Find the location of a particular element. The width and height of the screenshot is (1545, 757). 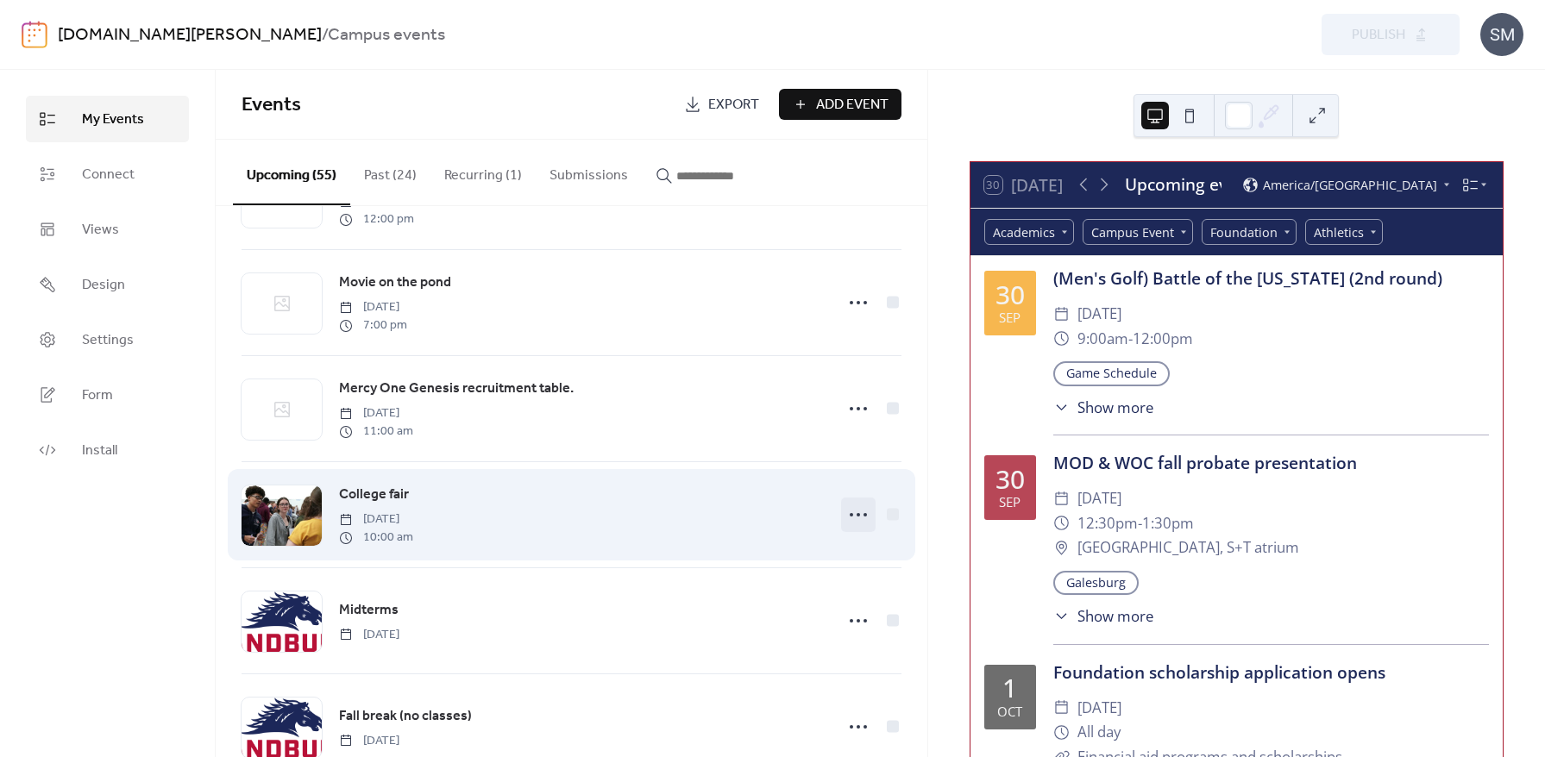

span: 10:00 am is located at coordinates (376, 537).